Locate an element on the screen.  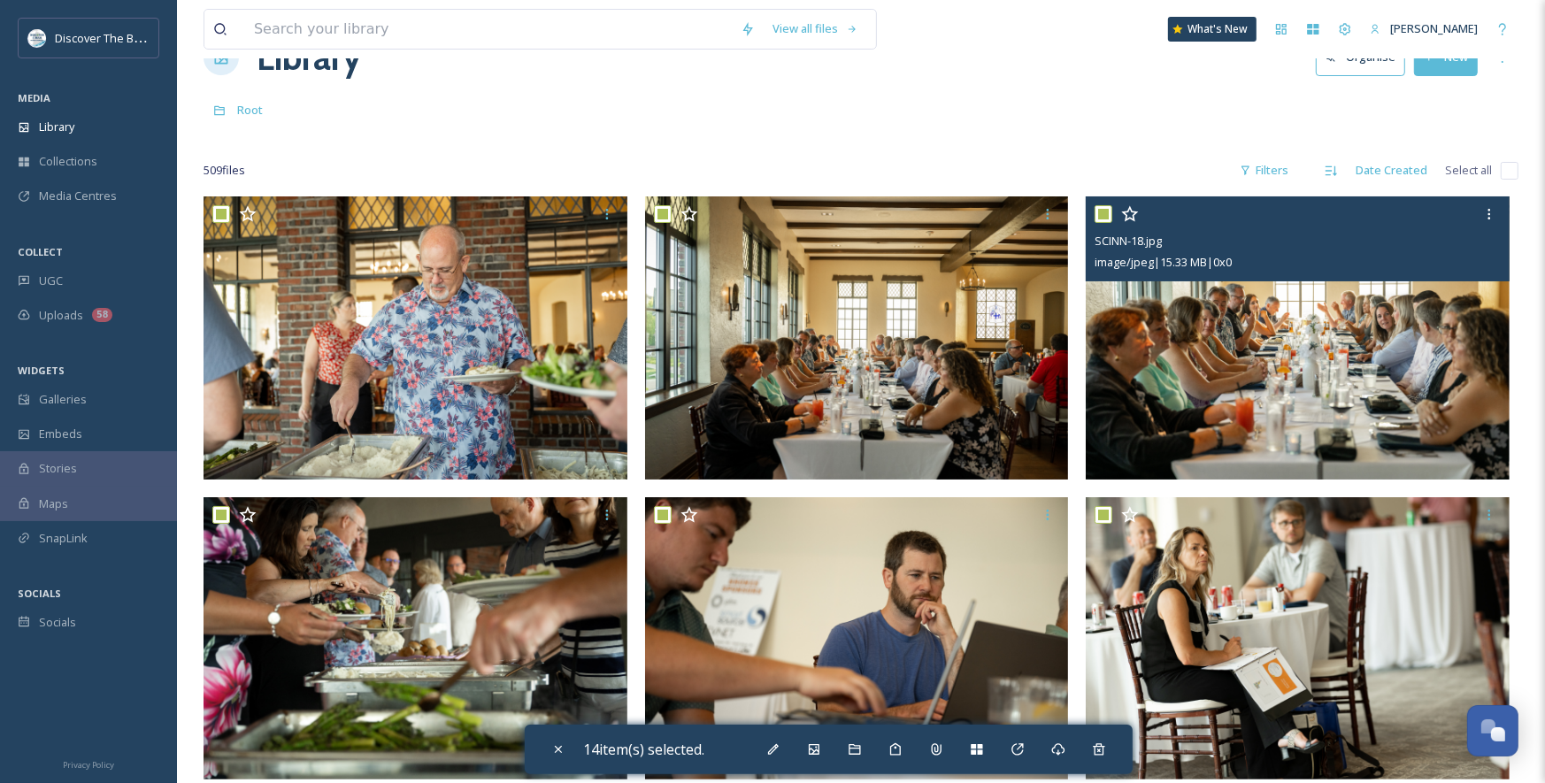
a: Privacy Policy is located at coordinates (89, 764).